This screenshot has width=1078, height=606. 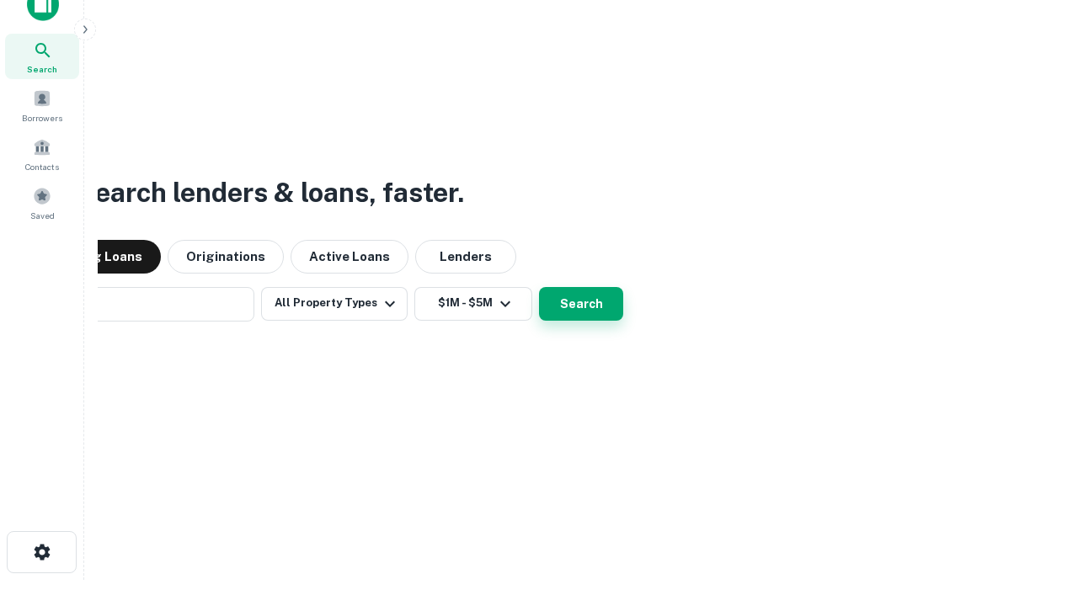 I want to click on button: Search, so click(x=581, y=304).